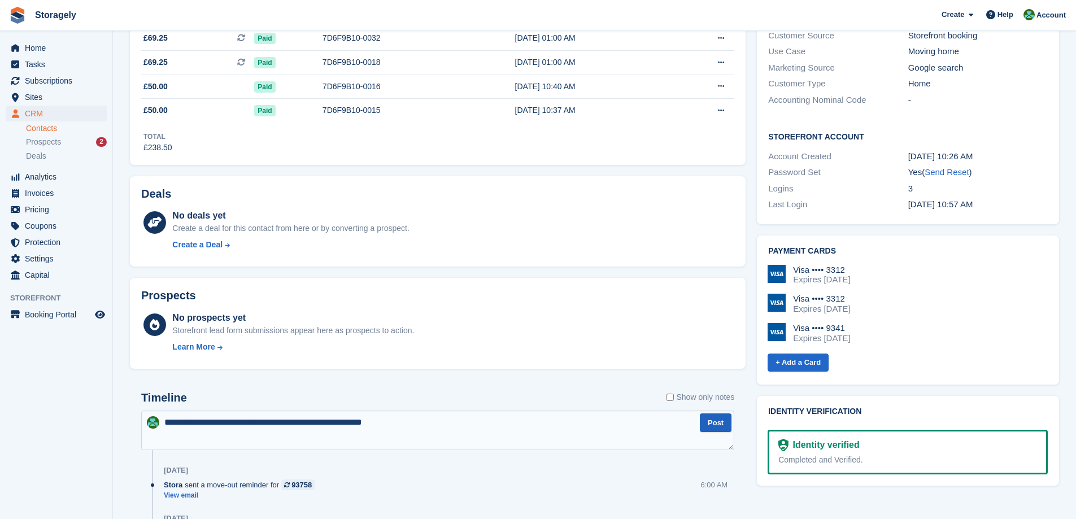 The height and width of the screenshot is (519, 1076). What do you see at coordinates (978, 172) in the screenshot?
I see `div: Yes` at bounding box center [978, 172].